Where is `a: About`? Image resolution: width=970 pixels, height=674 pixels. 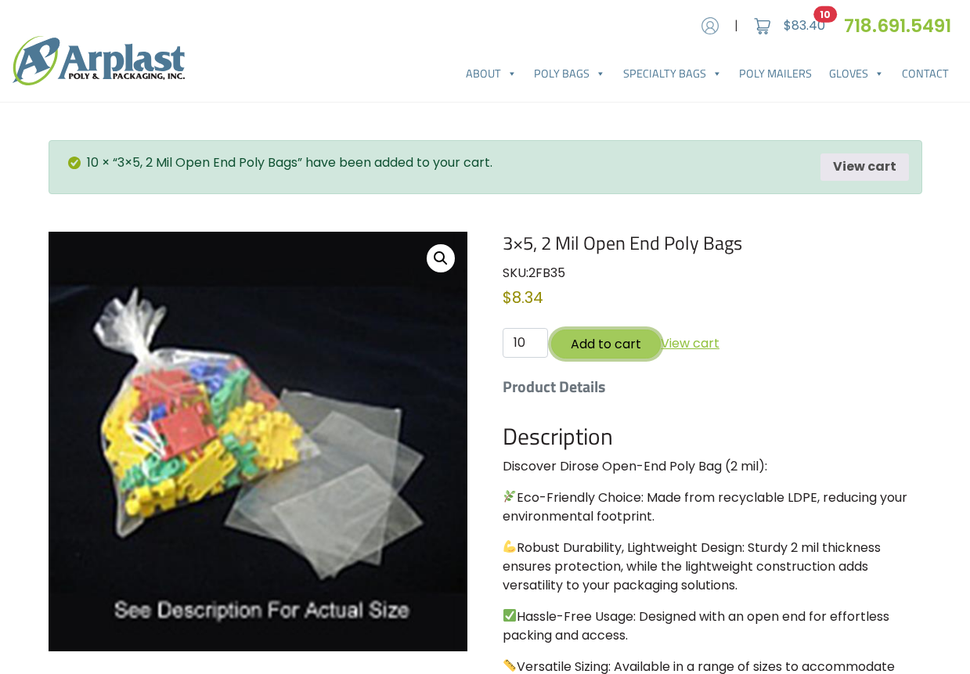
a: About is located at coordinates (491, 74).